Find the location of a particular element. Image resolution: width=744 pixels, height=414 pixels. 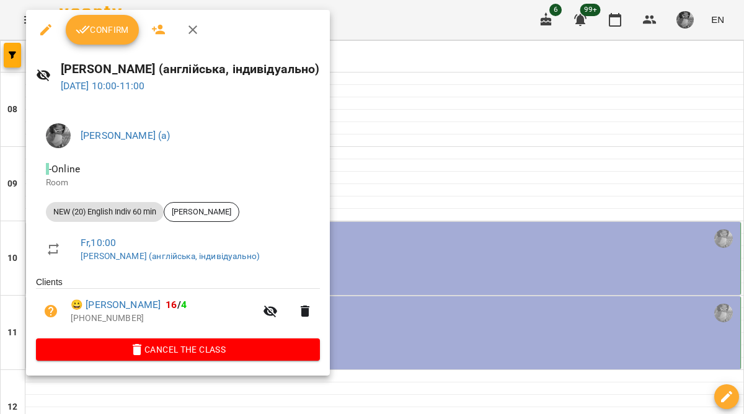

button: Cancel the class is located at coordinates (178, 350).